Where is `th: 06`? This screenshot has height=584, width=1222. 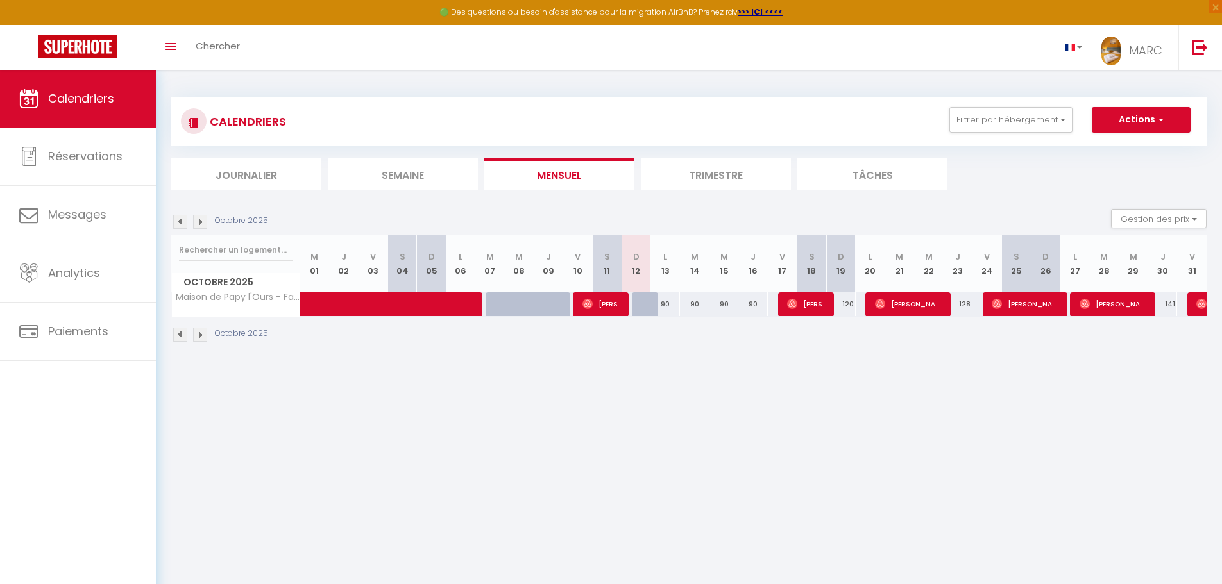 th: 06 is located at coordinates (461, 264).